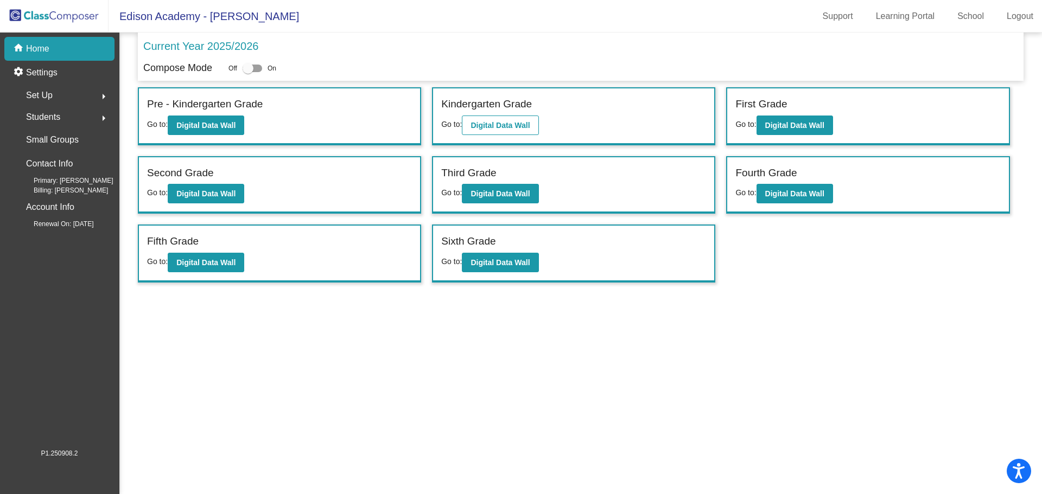 The width and height of the screenshot is (1042, 494). I want to click on label: Sixth Grade, so click(468, 241).